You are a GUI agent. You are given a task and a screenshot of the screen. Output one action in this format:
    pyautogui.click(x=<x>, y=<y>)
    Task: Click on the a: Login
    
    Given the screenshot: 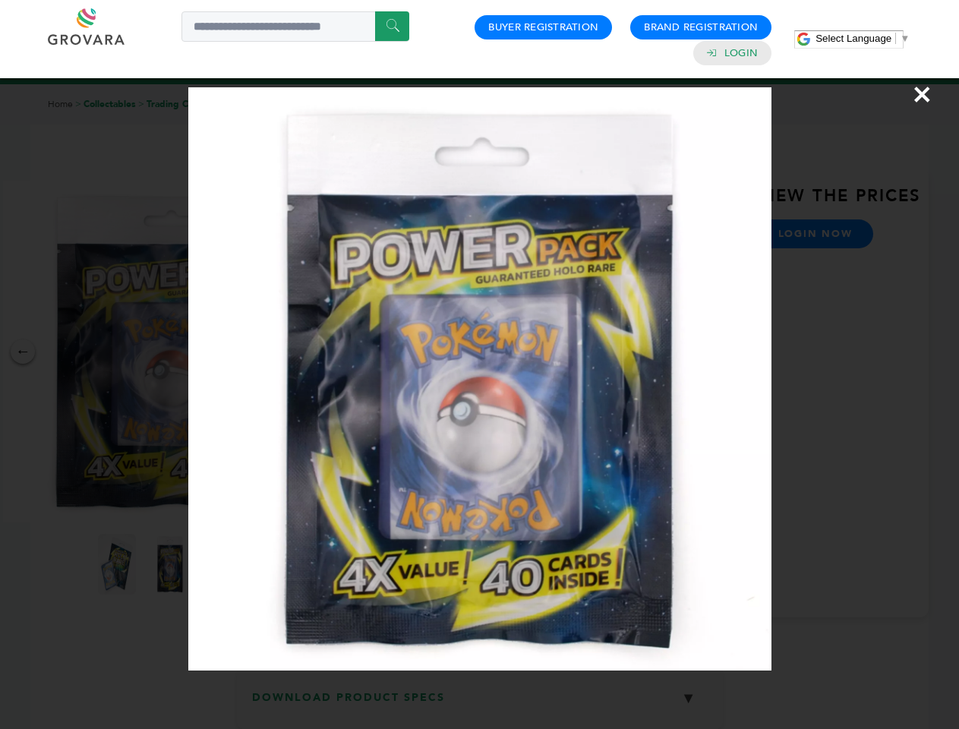 What is the action you would take?
    pyautogui.click(x=741, y=53)
    